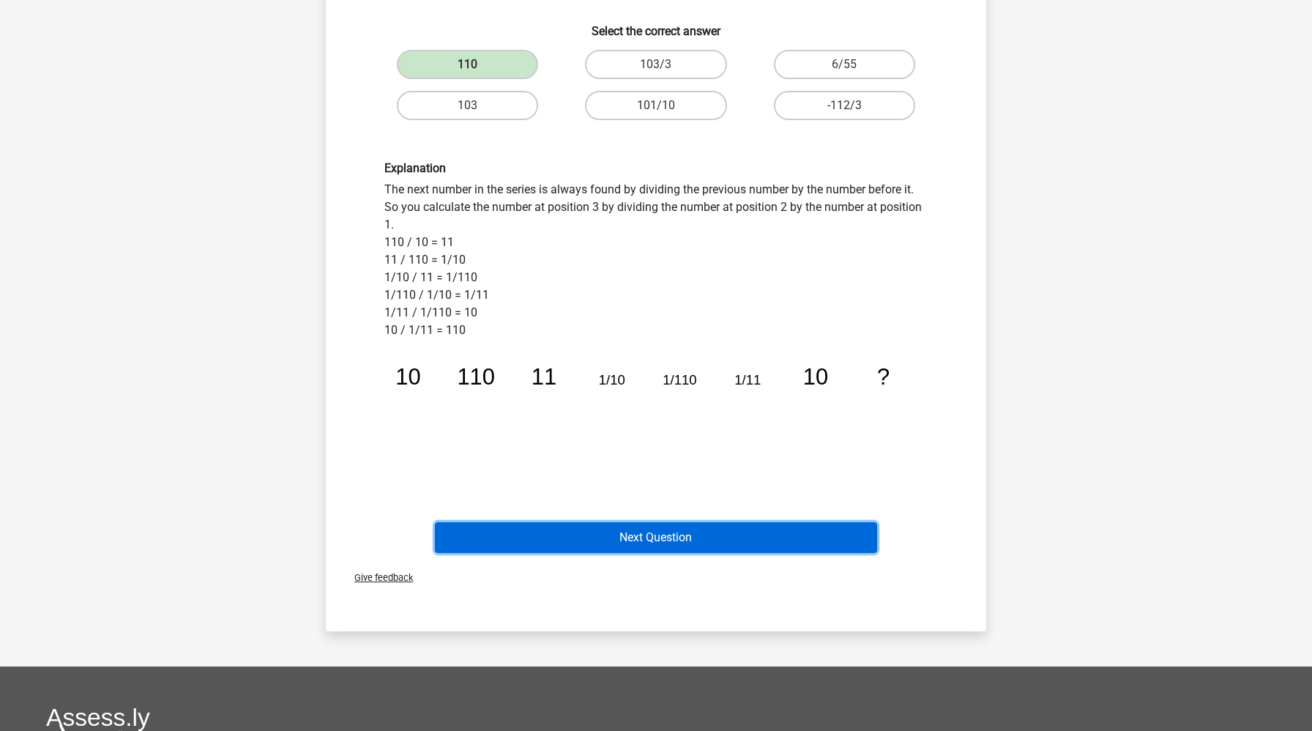  What do you see at coordinates (476, 376) in the screenshot?
I see `tspan: 110` at bounding box center [476, 376].